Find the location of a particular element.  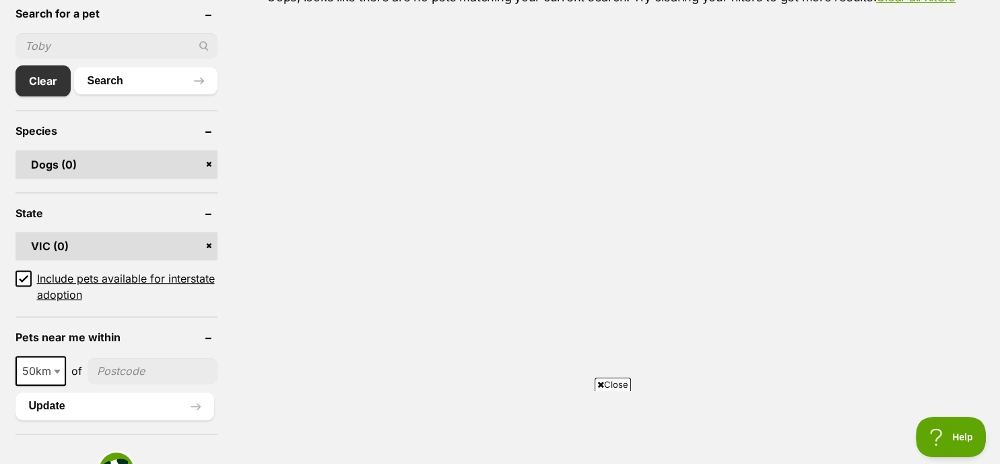

header: Search for a pet is located at coordinates (117, 13).